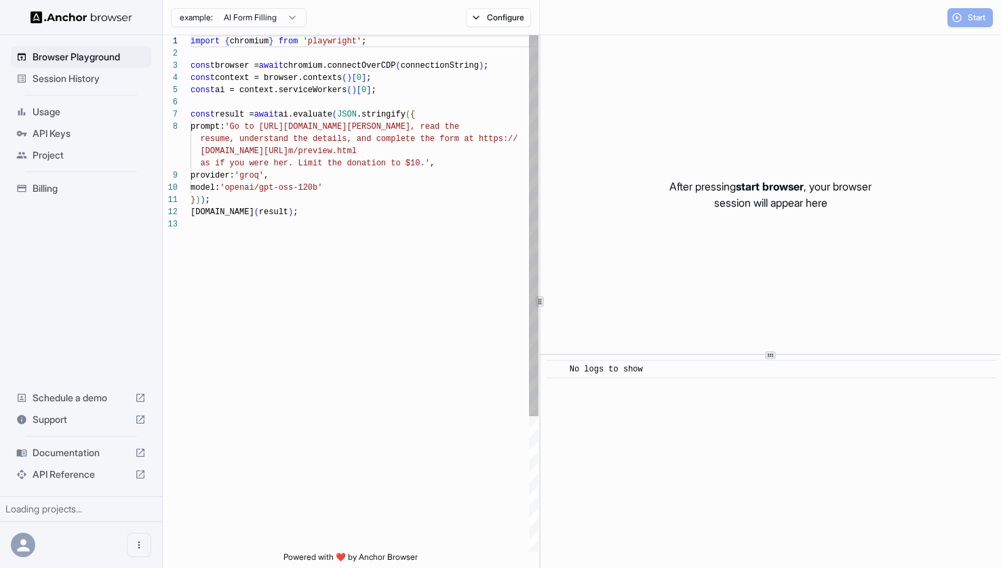 The height and width of the screenshot is (568, 1001). Describe the element at coordinates (170, 66) in the screenshot. I see `div: 3` at that location.